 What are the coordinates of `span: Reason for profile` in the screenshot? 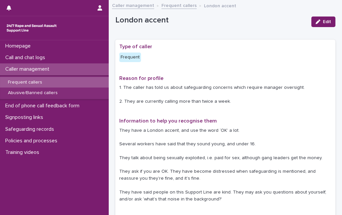 It's located at (141, 78).